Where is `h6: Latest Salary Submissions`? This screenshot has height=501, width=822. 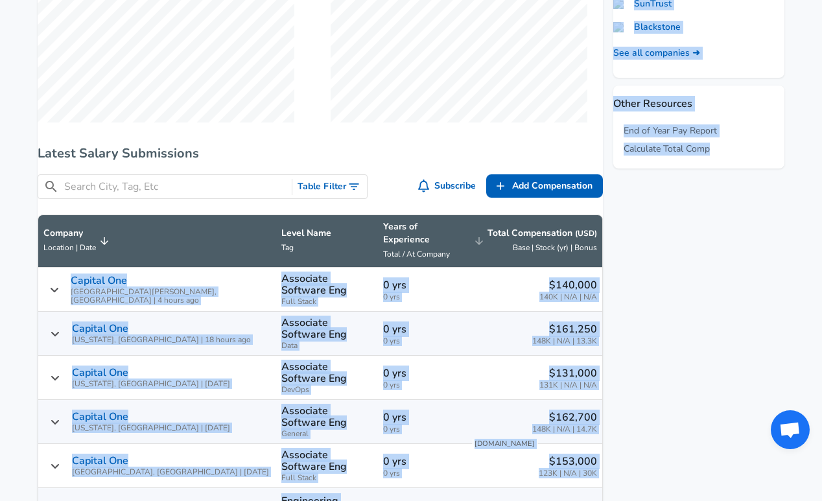 h6: Latest Salary Submissions is located at coordinates (320, 154).